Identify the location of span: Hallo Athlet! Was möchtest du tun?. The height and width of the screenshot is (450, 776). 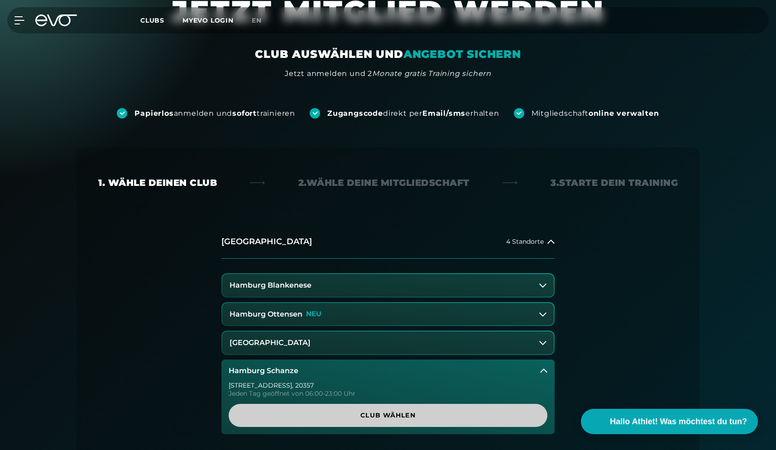
(678, 422).